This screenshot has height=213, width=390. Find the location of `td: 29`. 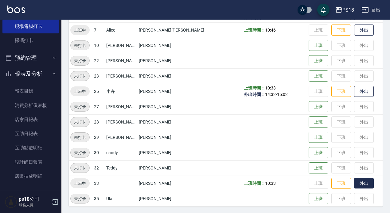

td: 29 is located at coordinates (98, 137).